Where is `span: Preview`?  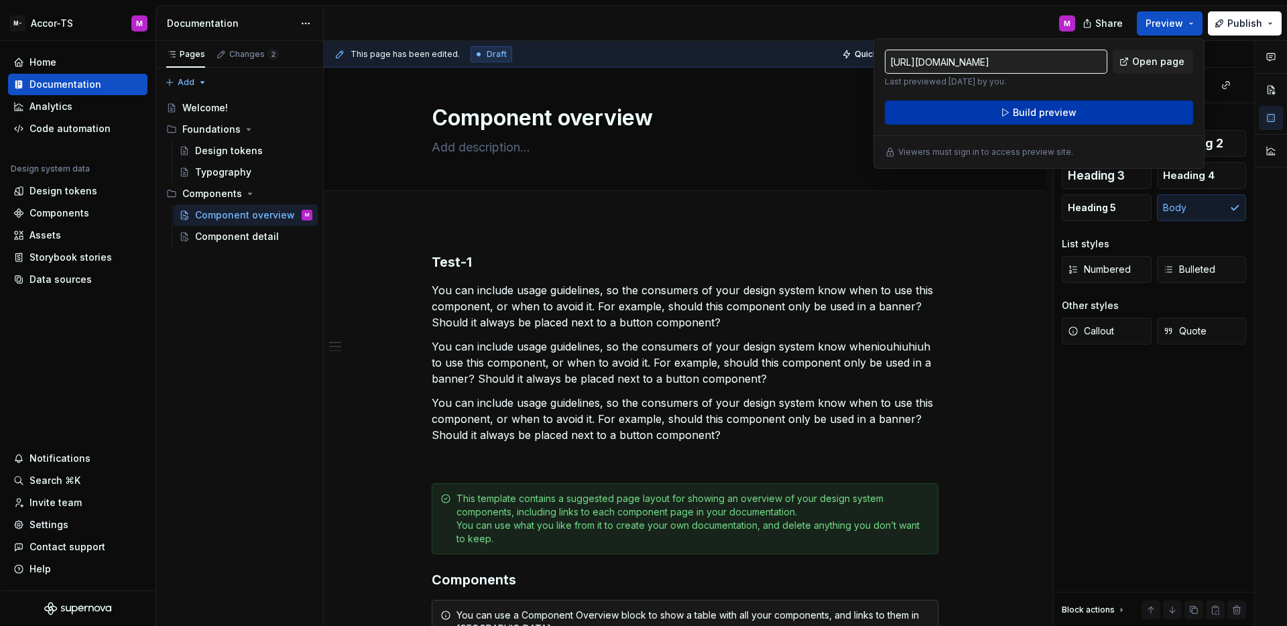 span: Preview is located at coordinates (1164, 23).